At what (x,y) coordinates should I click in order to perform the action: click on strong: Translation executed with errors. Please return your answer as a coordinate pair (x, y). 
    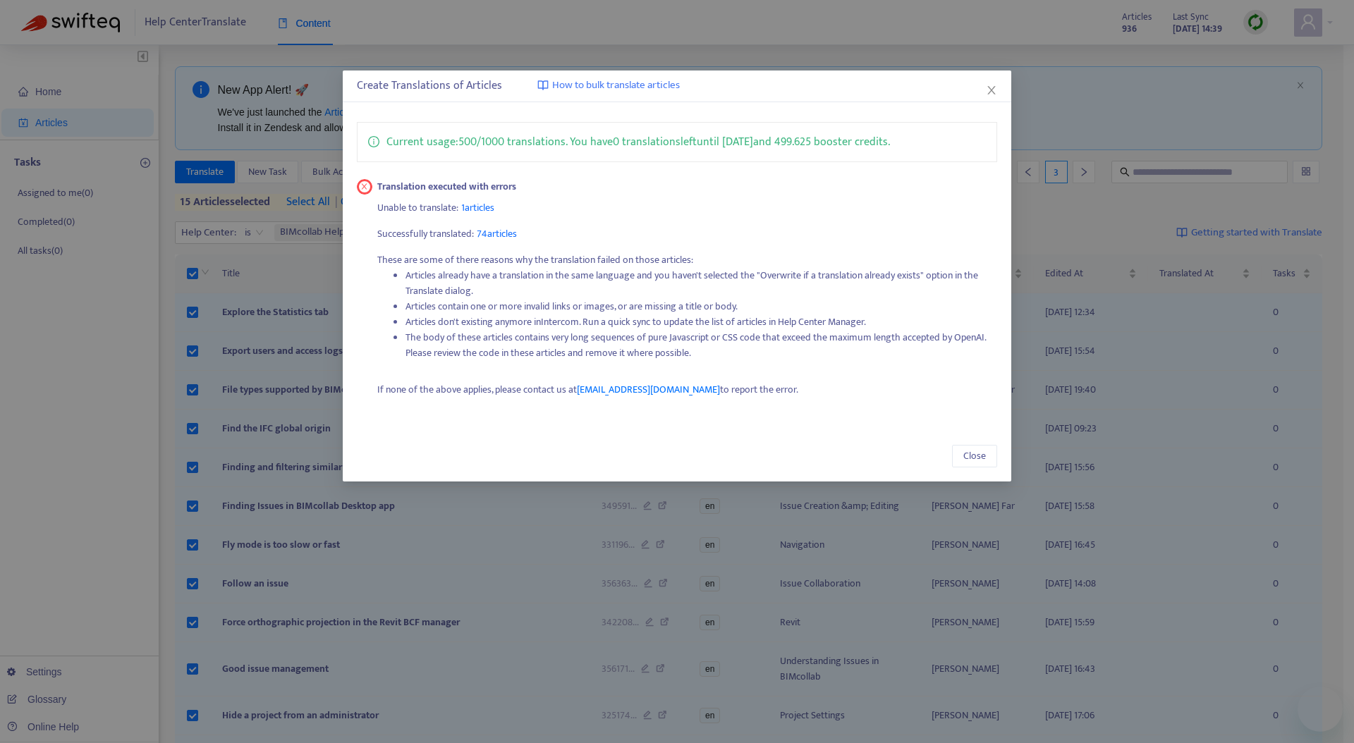
    Looking at the image, I should click on (446, 187).